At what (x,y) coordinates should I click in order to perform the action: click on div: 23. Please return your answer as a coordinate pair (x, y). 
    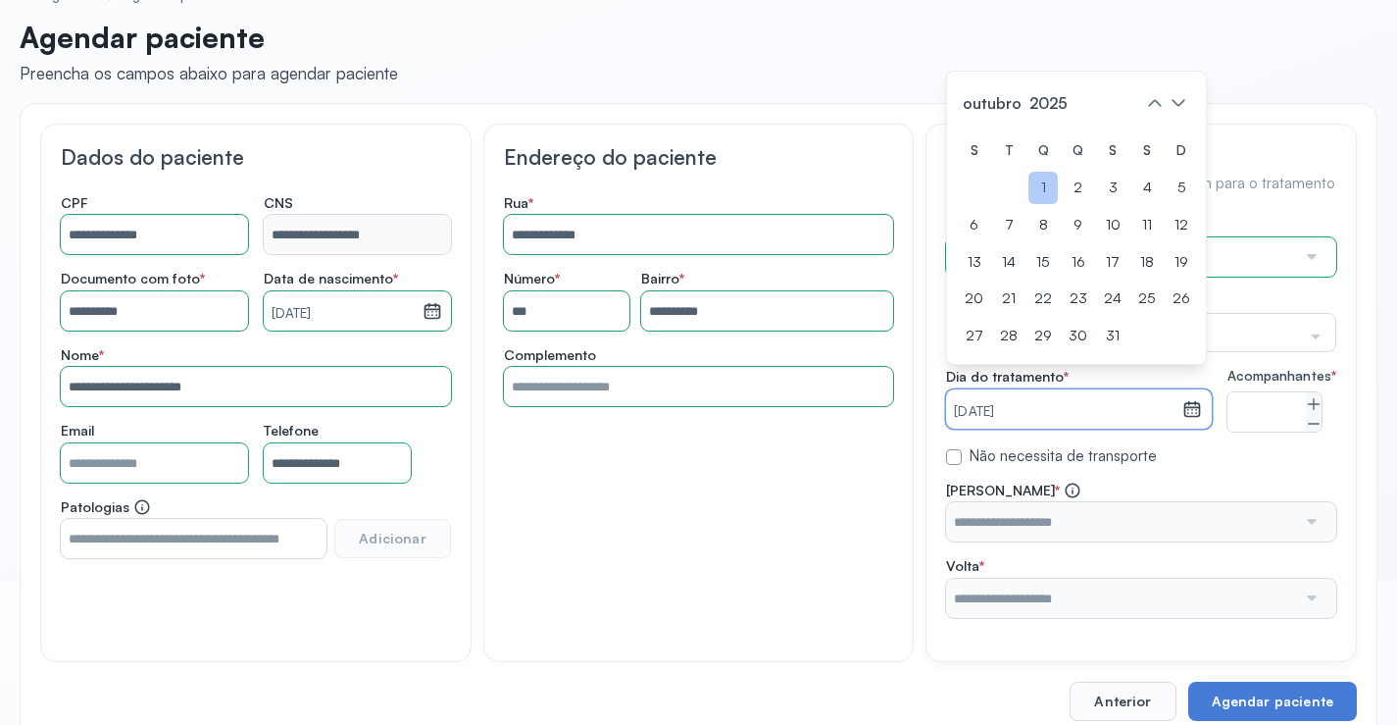
    Looking at the image, I should click on (1077, 298).